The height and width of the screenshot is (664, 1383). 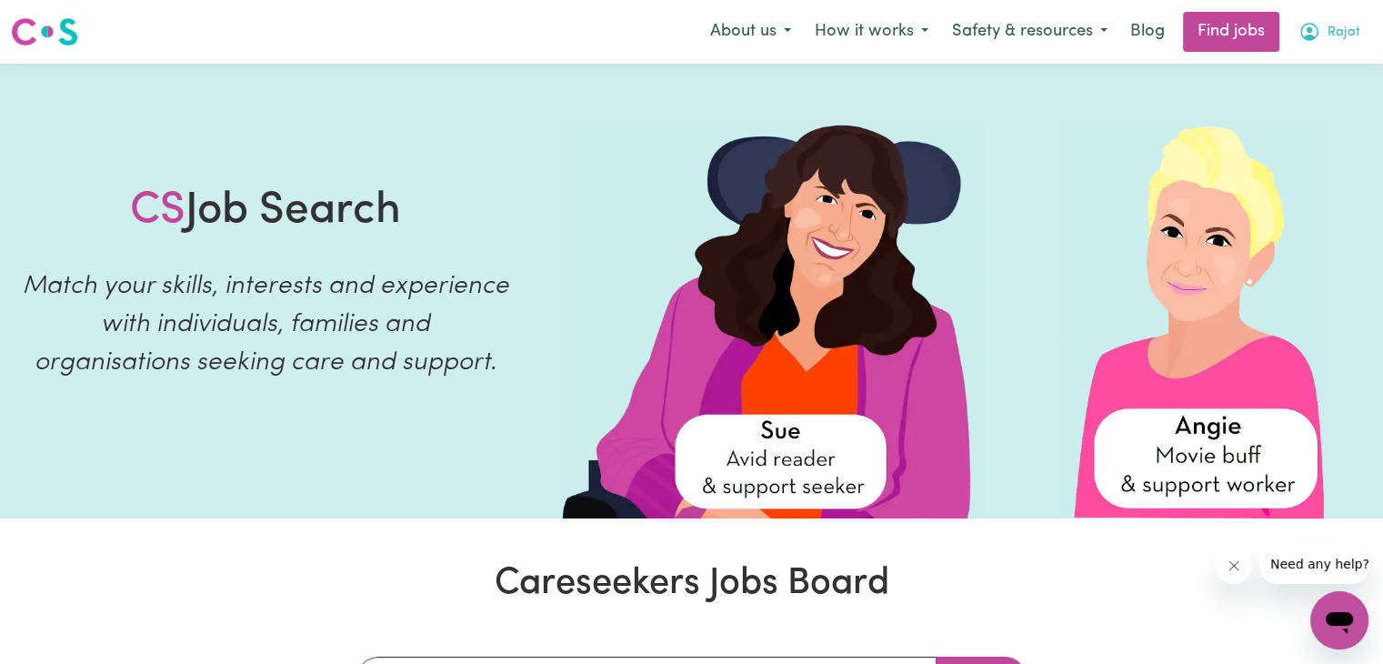 I want to click on span: CS, so click(x=157, y=211).